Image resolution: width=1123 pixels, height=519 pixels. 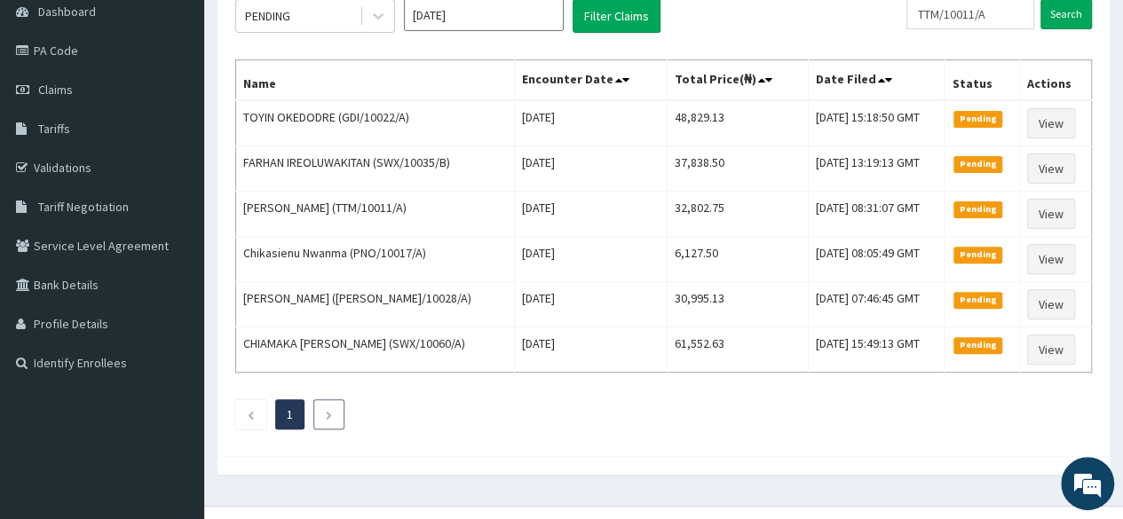 I want to click on td: TOYIN OKEDODRE (GDI/10022/A), so click(x=376, y=123).